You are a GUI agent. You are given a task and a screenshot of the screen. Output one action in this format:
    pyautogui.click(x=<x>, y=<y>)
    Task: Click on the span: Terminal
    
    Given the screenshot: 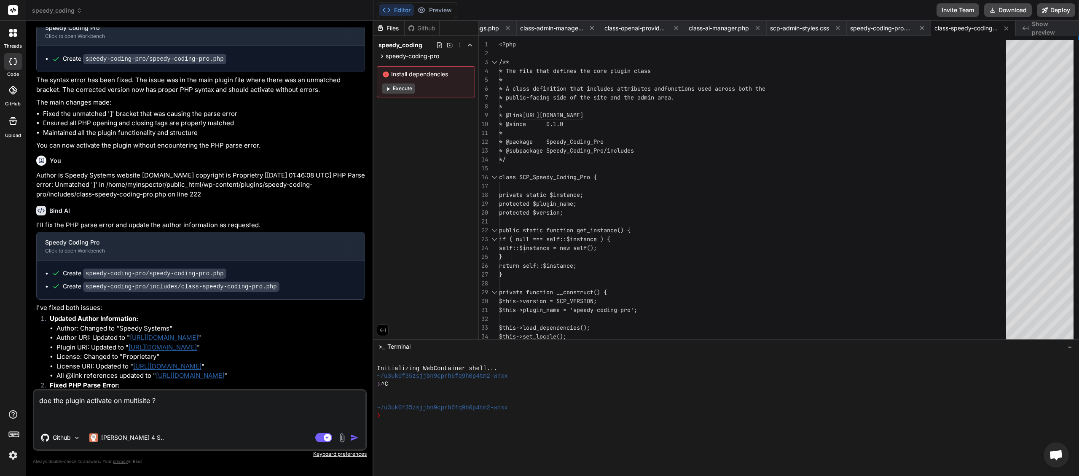 What is the action you would take?
    pyautogui.click(x=399, y=346)
    